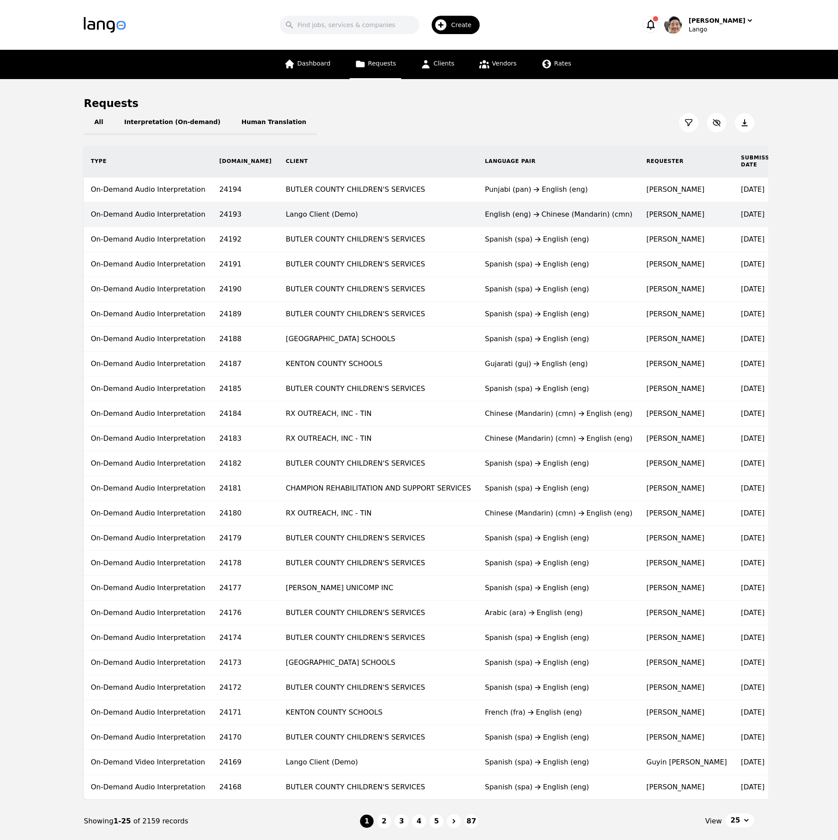  I want to click on td: 24194, so click(246, 190).